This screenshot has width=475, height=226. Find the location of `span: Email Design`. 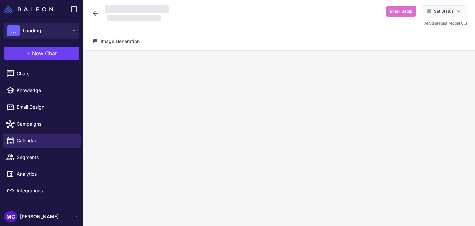

span: Email Design is located at coordinates (46, 107).